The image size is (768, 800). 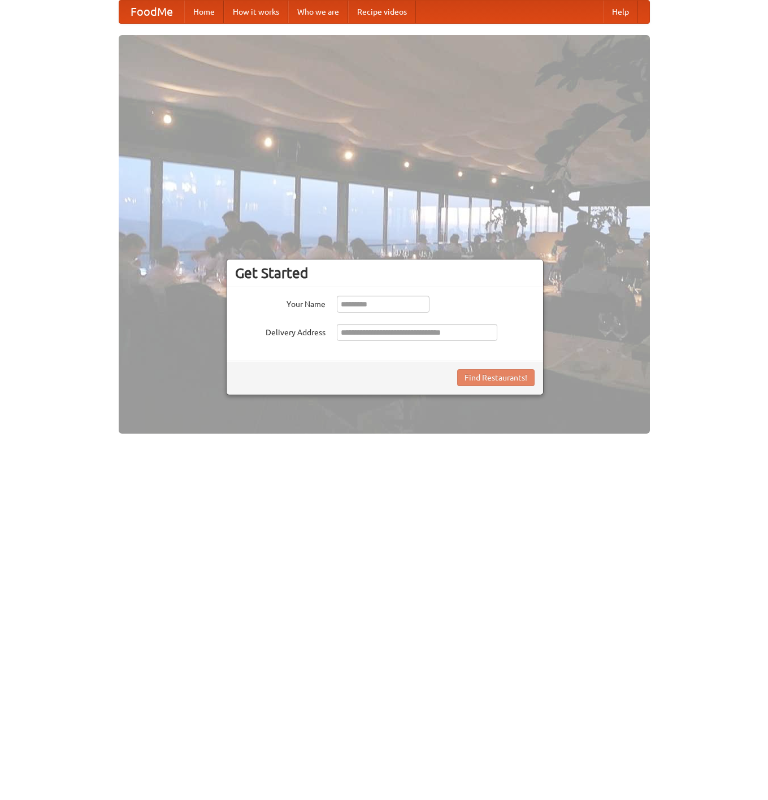 What do you see at coordinates (280, 303) in the screenshot?
I see `label: Your Name` at bounding box center [280, 303].